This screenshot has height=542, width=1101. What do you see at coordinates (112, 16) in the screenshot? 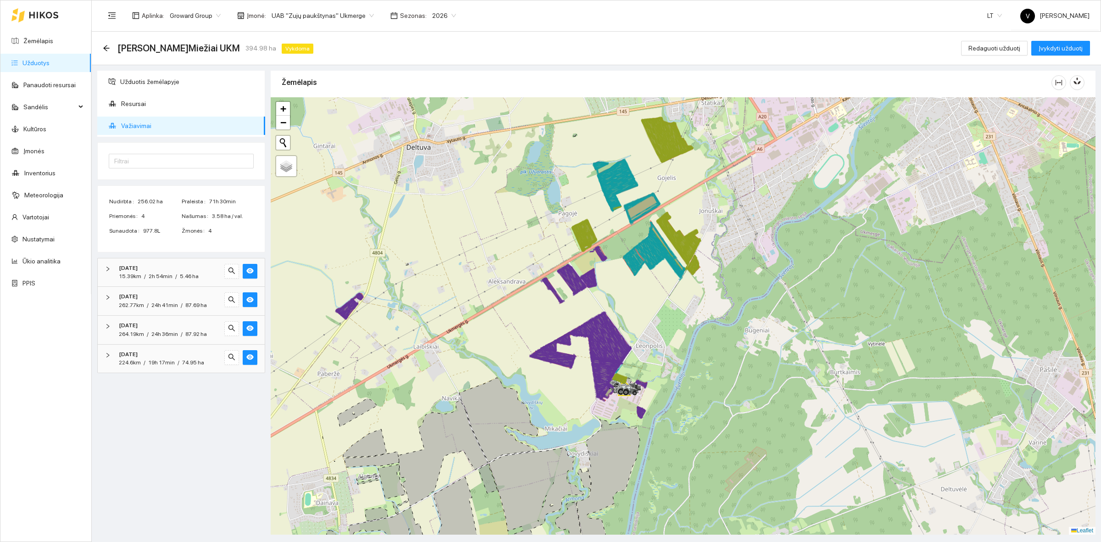
I see `span: menu-fold` at bounding box center [112, 16].